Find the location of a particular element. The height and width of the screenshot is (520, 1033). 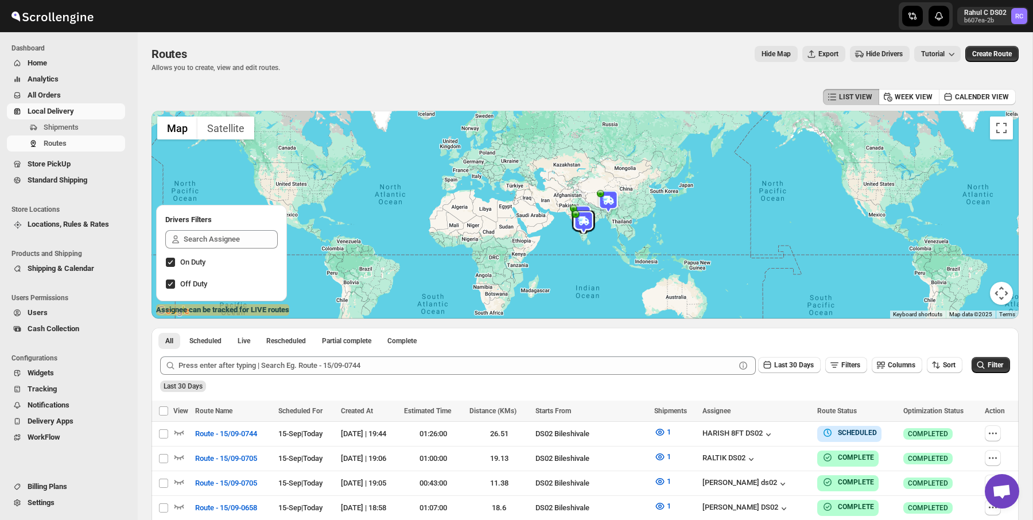

button: Hide Drivers is located at coordinates (880, 54).